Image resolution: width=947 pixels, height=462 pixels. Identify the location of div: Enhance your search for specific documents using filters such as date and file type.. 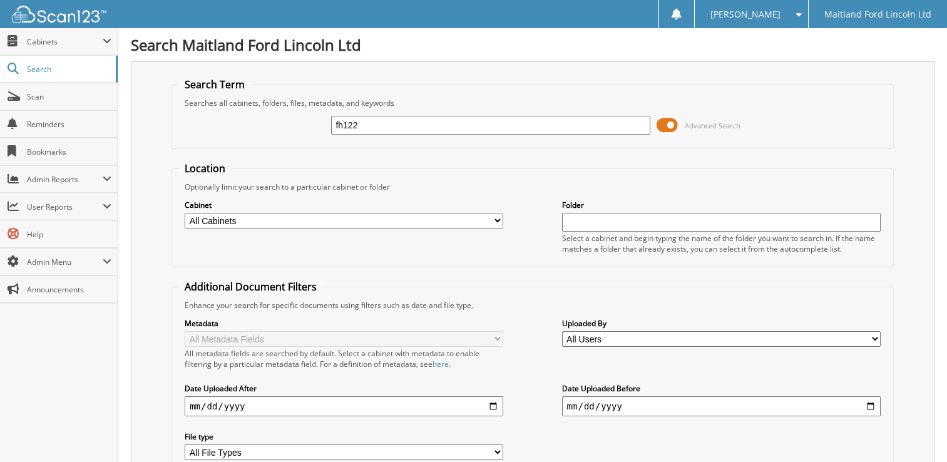
(533, 305).